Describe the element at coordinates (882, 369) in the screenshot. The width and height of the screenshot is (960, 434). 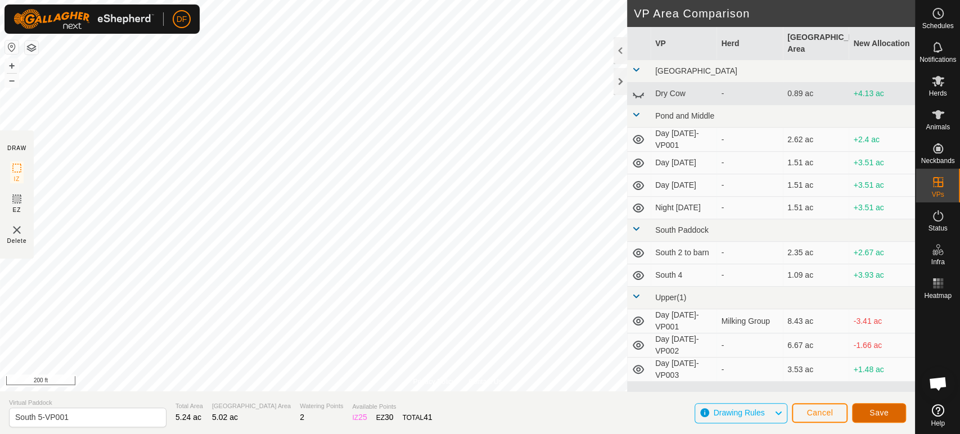
I see `td: +1.48 ac` at that location.